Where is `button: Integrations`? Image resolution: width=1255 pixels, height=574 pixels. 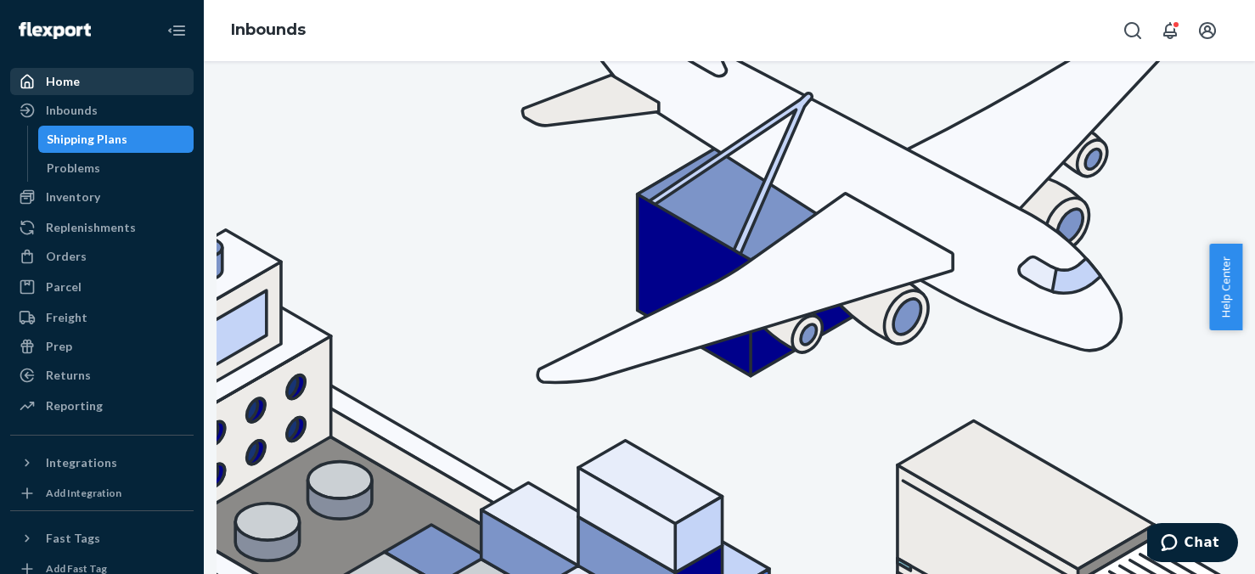 button: Integrations is located at coordinates (102, 463).